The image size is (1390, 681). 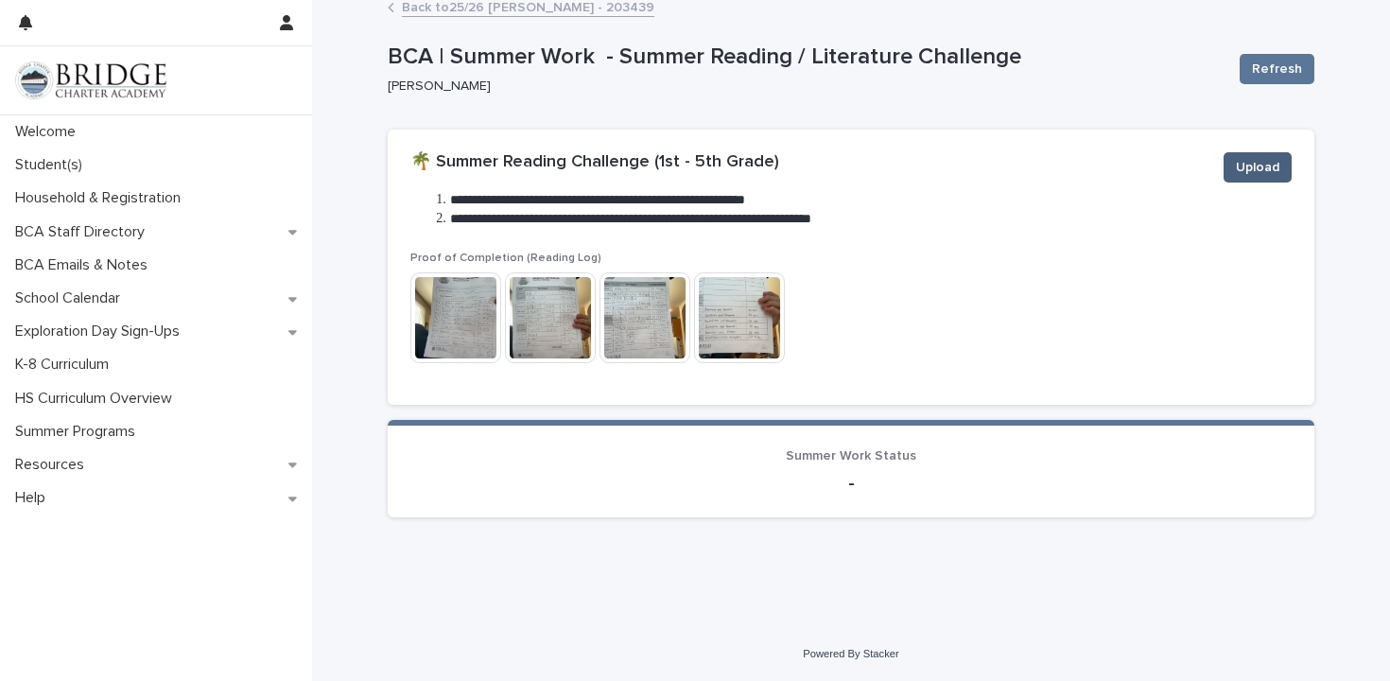 What do you see at coordinates (52, 165) in the screenshot?
I see `p: Student(s)` at bounding box center [52, 165].